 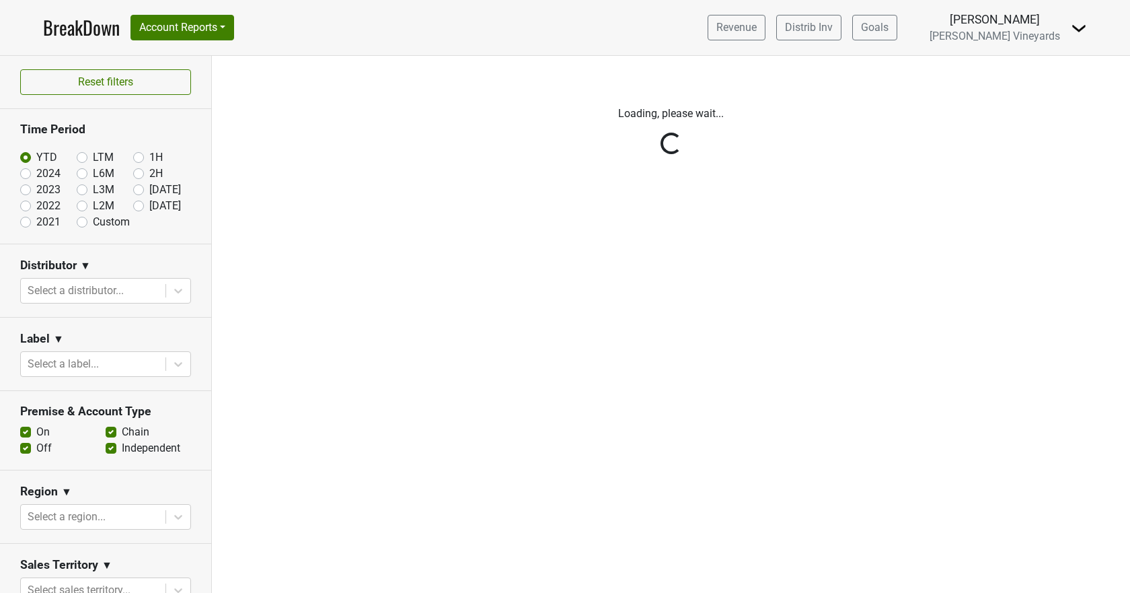 What do you see at coordinates (809, 28) in the screenshot?
I see `a: Distrib Inv` at bounding box center [809, 28].